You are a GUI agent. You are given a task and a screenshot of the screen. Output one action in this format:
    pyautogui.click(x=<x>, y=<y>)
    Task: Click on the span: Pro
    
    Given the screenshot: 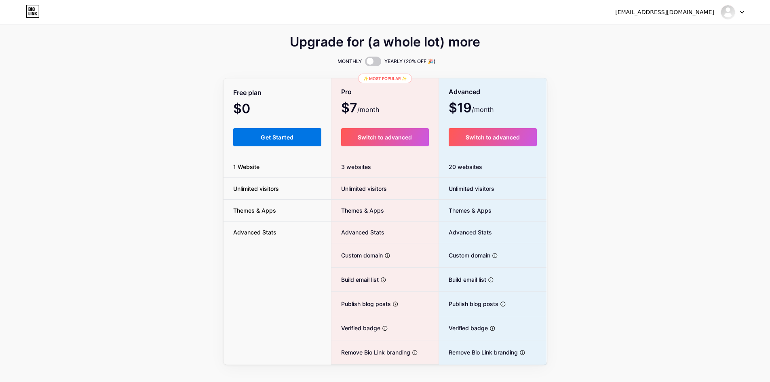 What is the action you would take?
    pyautogui.click(x=347, y=92)
    